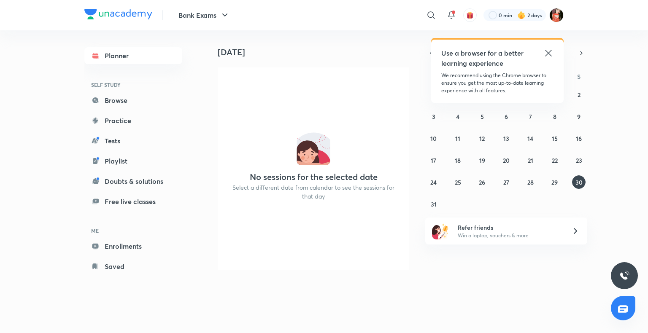  I want to click on a: Company Logo, so click(118, 15).